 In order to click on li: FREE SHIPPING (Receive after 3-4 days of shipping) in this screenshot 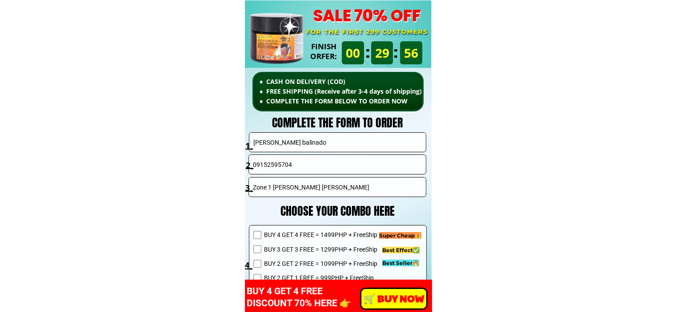, I will do `click(357, 92)`.